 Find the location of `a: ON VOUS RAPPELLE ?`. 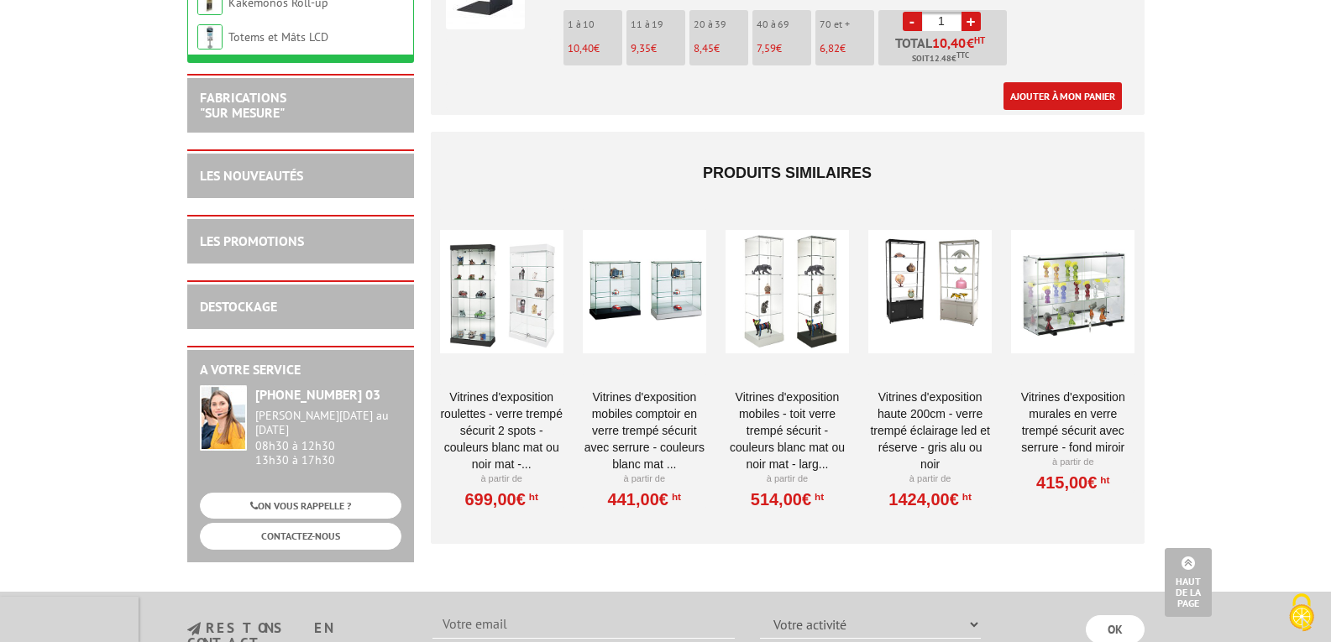

a: ON VOUS RAPPELLE ? is located at coordinates (301, 506).